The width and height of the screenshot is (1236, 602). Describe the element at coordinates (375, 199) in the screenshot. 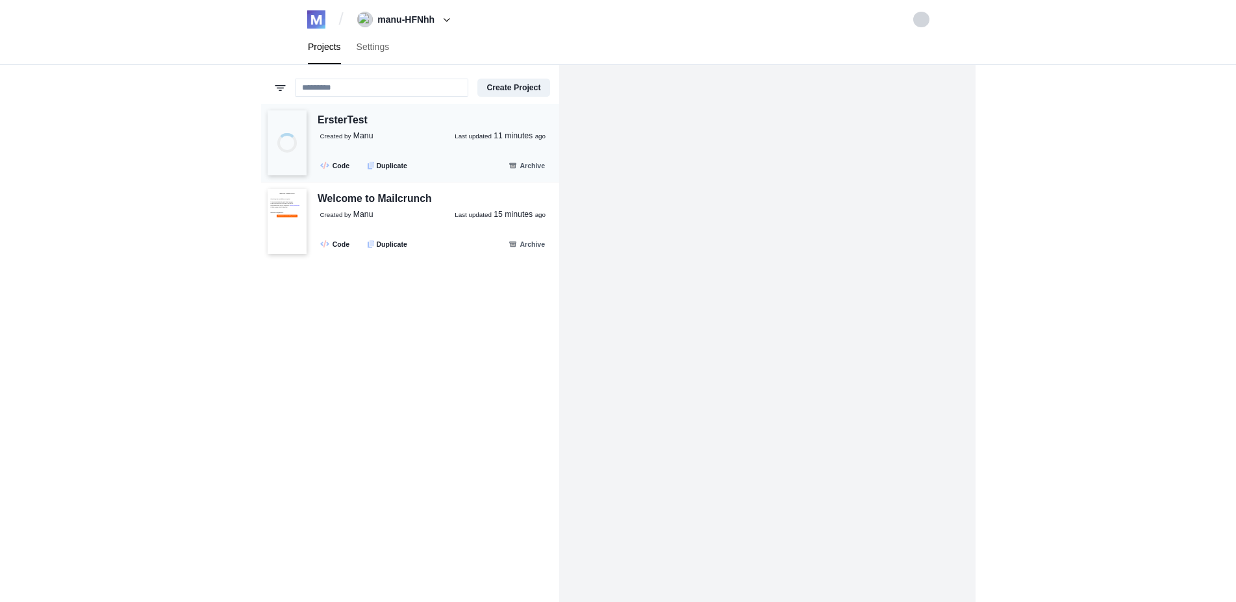

I see `div: Welcome to Mailcrunch` at that location.